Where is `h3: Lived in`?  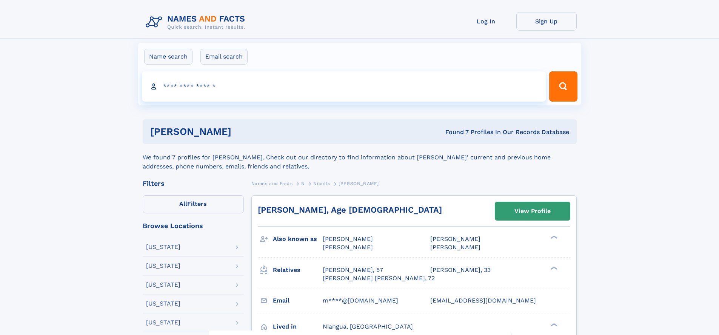
h3: Lived in is located at coordinates (298, 327).